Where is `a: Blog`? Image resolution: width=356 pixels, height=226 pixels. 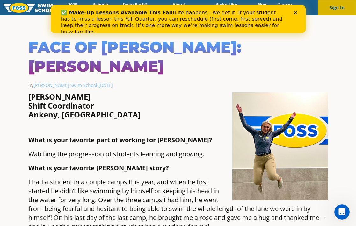
a: Blog is located at coordinates (262, 4).